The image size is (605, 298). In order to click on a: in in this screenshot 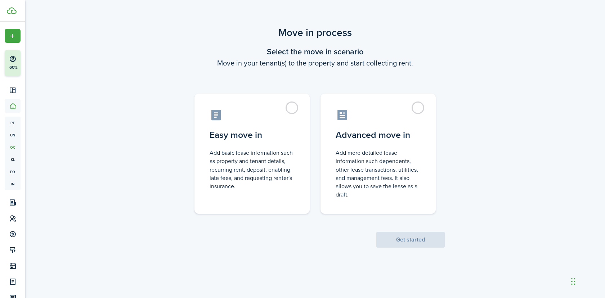, I will do `click(13, 184)`.